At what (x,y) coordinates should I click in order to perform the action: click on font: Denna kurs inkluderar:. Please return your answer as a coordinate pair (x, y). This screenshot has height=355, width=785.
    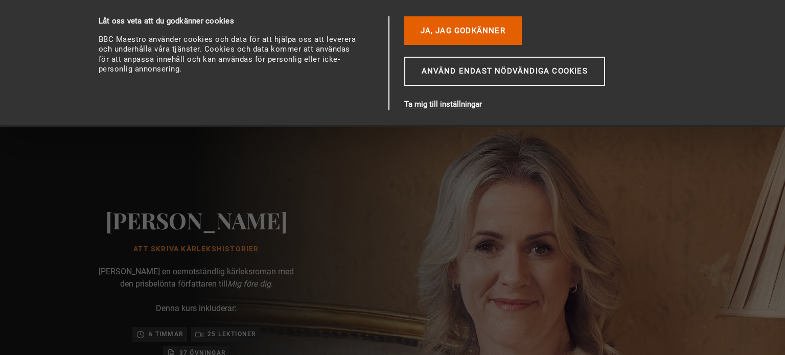
    Looking at the image, I should click on (196, 308).